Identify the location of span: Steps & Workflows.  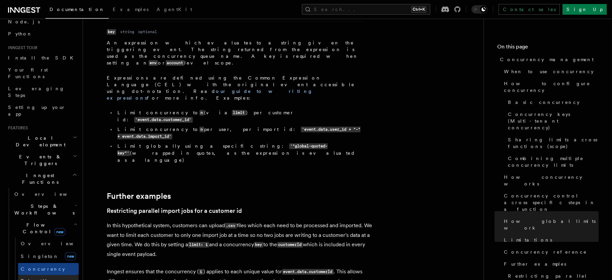
(43, 210).